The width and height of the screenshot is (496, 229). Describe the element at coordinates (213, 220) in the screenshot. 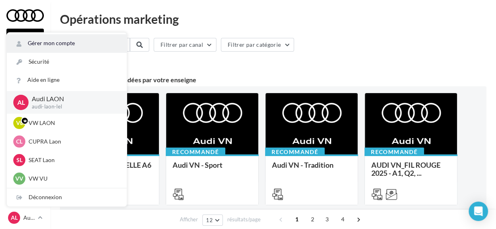

I see `button: 12` at that location.